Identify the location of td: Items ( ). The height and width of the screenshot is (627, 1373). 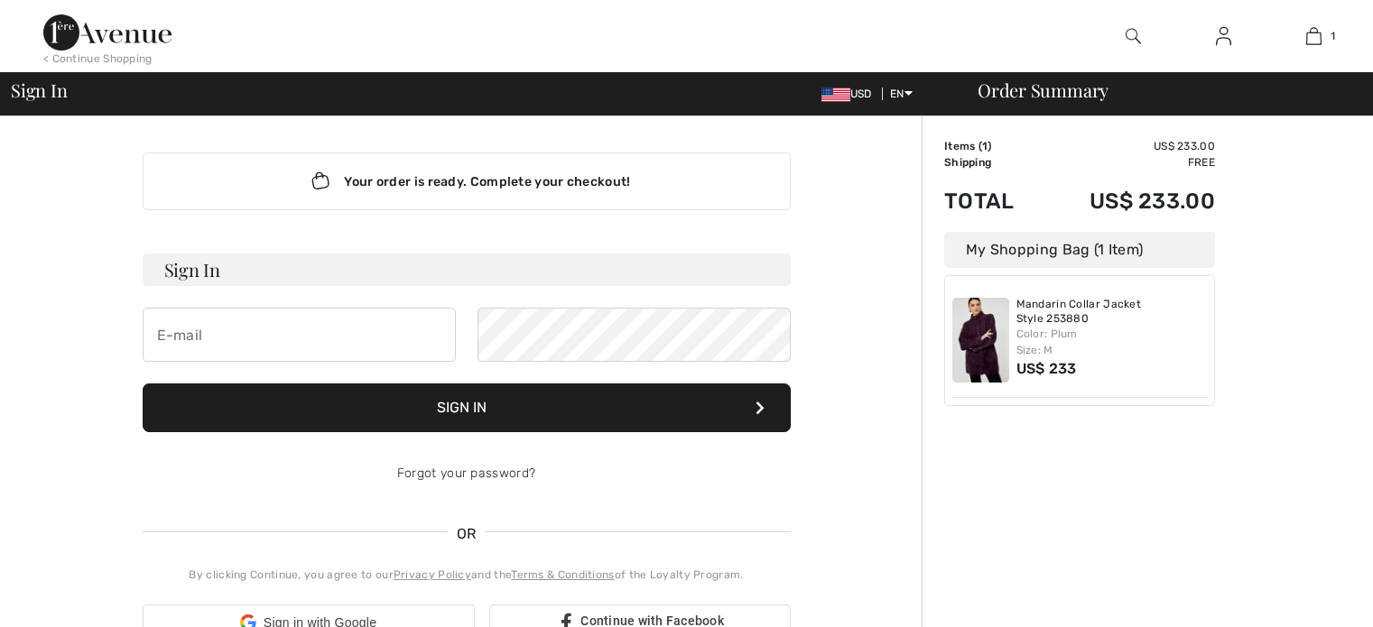
(992, 146).